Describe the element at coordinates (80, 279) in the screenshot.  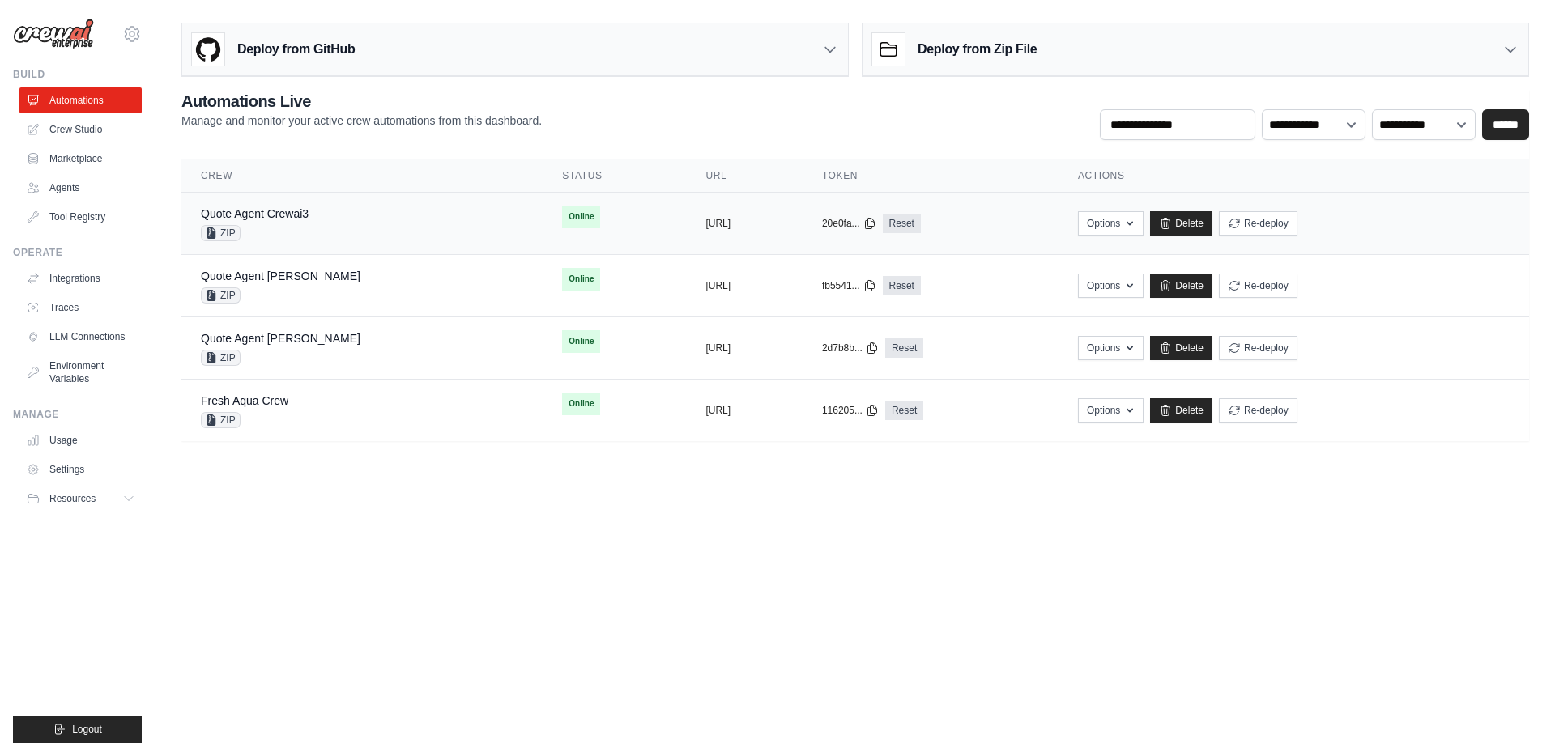
I see `a: Integrations` at that location.